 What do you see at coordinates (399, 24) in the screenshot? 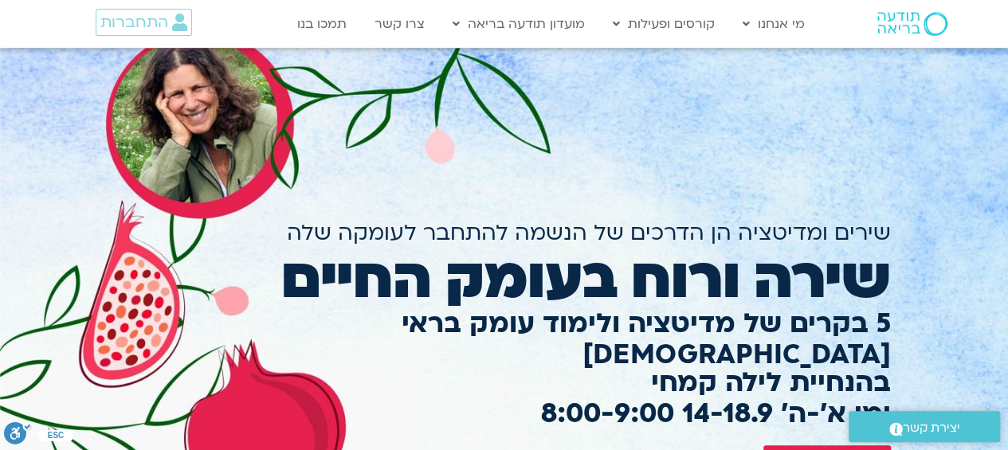
I see `a: צרו קשר` at bounding box center [399, 24].